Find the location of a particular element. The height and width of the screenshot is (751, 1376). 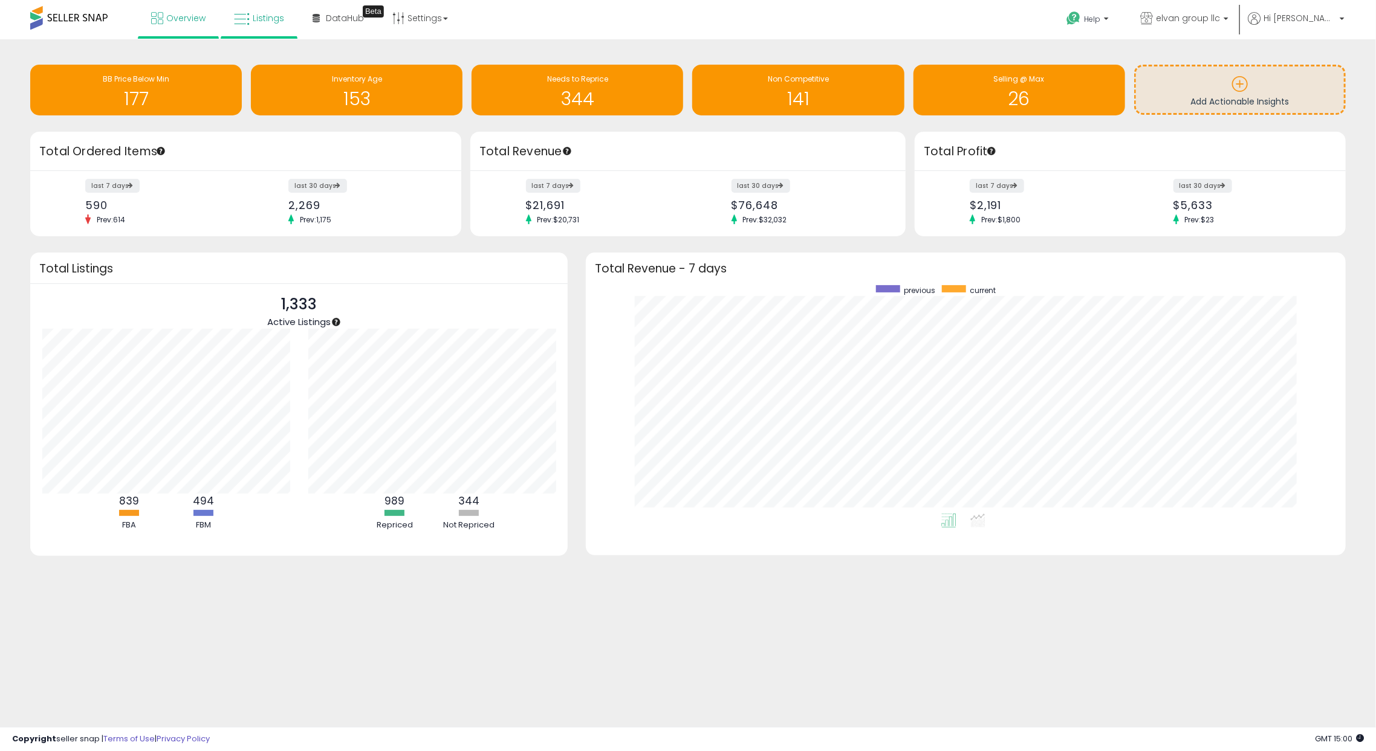

span: Active Listings is located at coordinates (299, 322).